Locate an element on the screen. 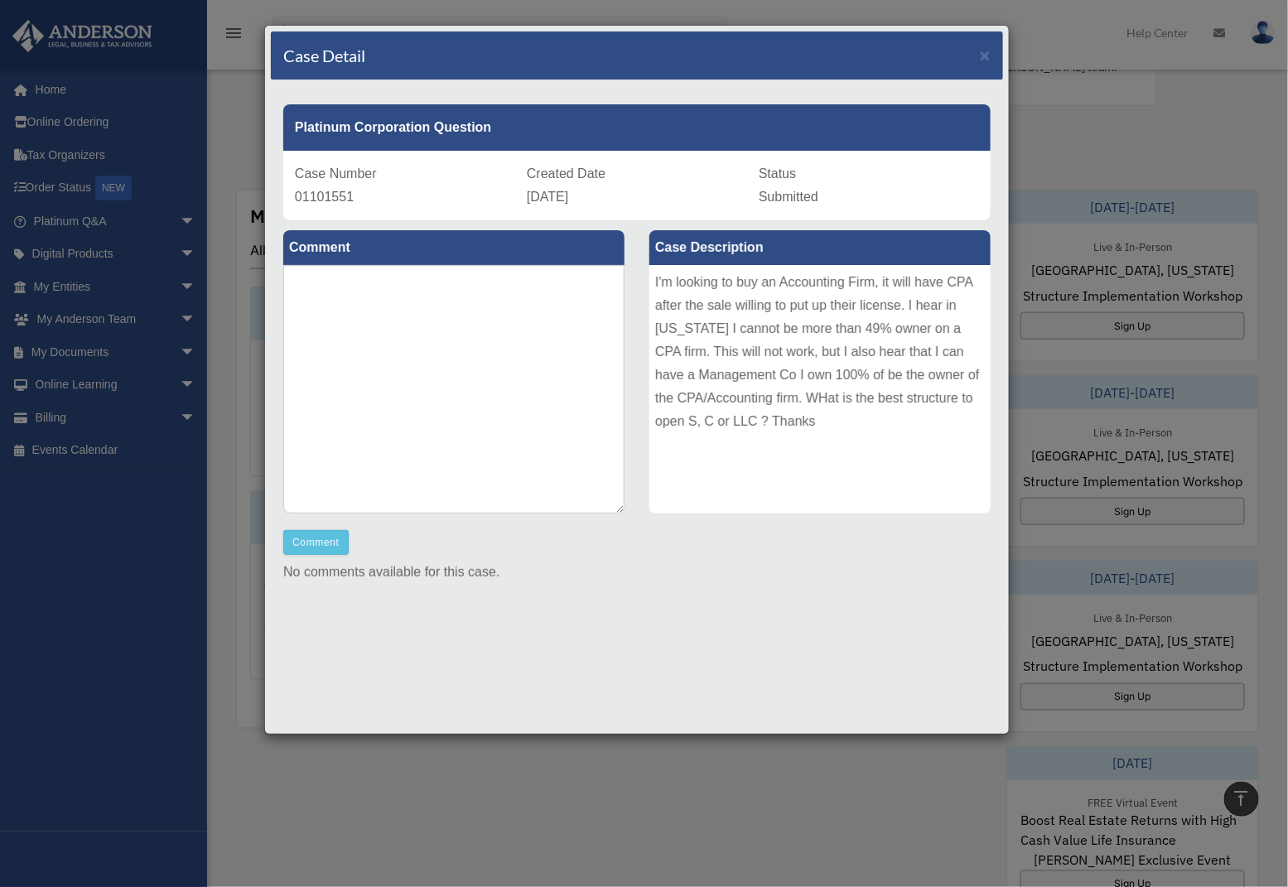 This screenshot has height=887, width=1288. div: I'm looking to buy an Accounting Firm, it will have CPA after the sale willing to put up their li... is located at coordinates (820, 389).